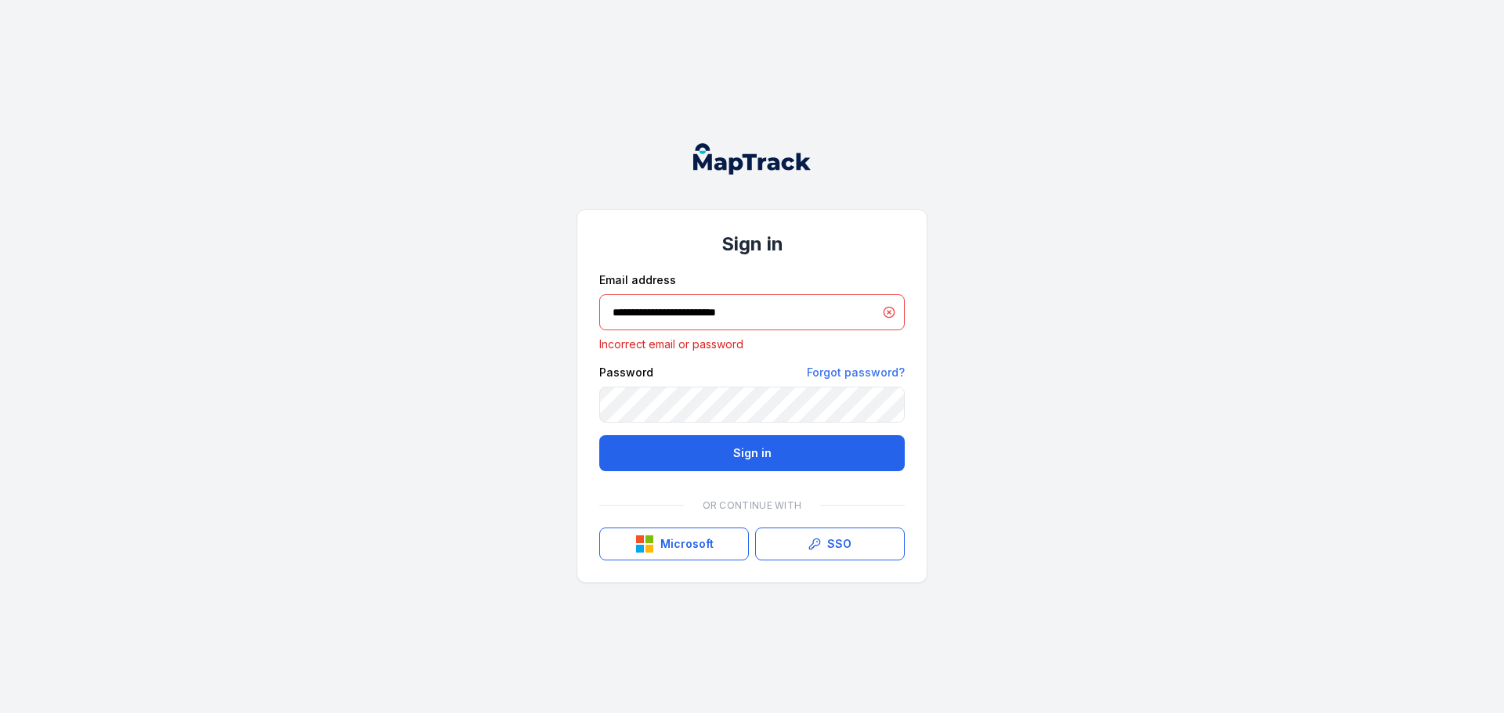  What do you see at coordinates (673, 544) in the screenshot?
I see `button: Microsoft` at bounding box center [673, 544].